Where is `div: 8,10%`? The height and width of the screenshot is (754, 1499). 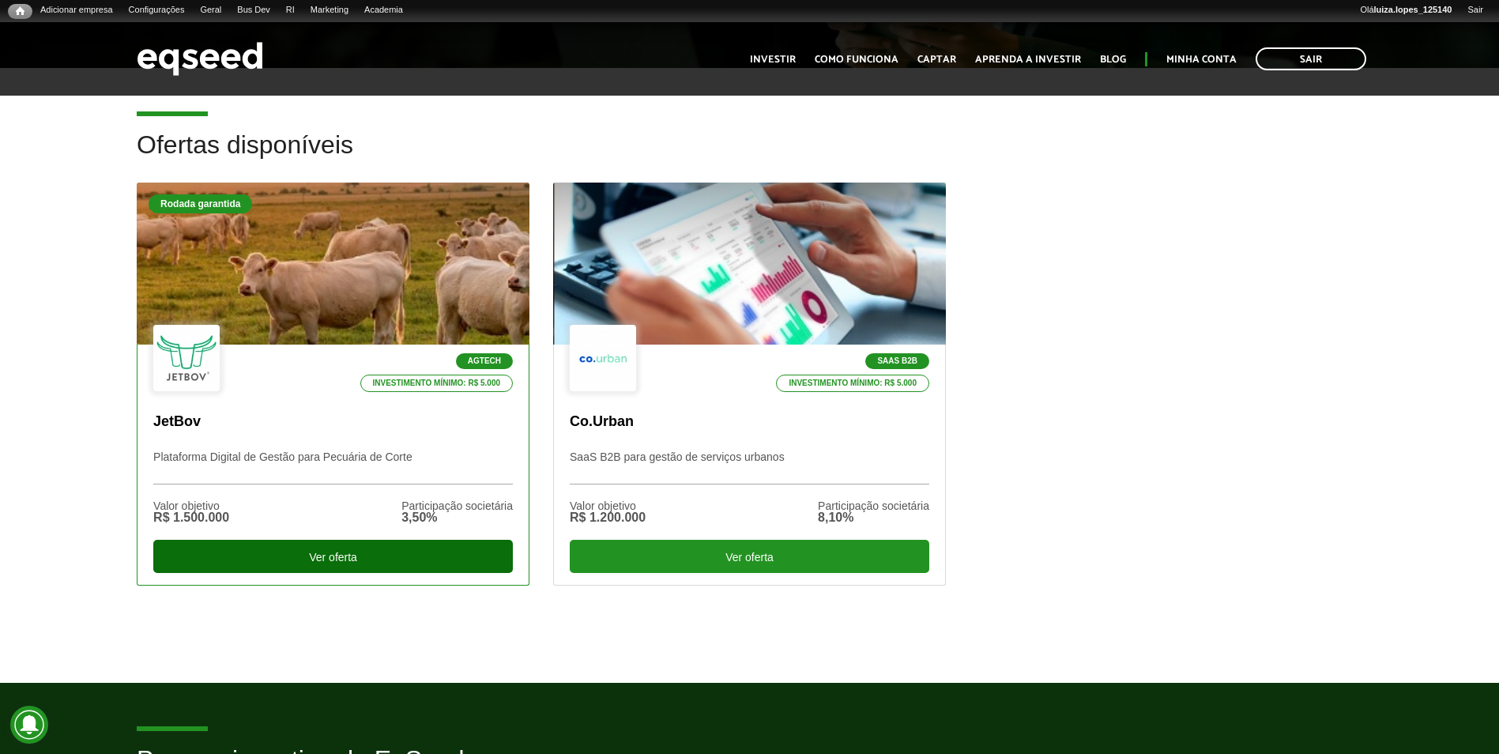
div: 8,10% is located at coordinates (873, 518).